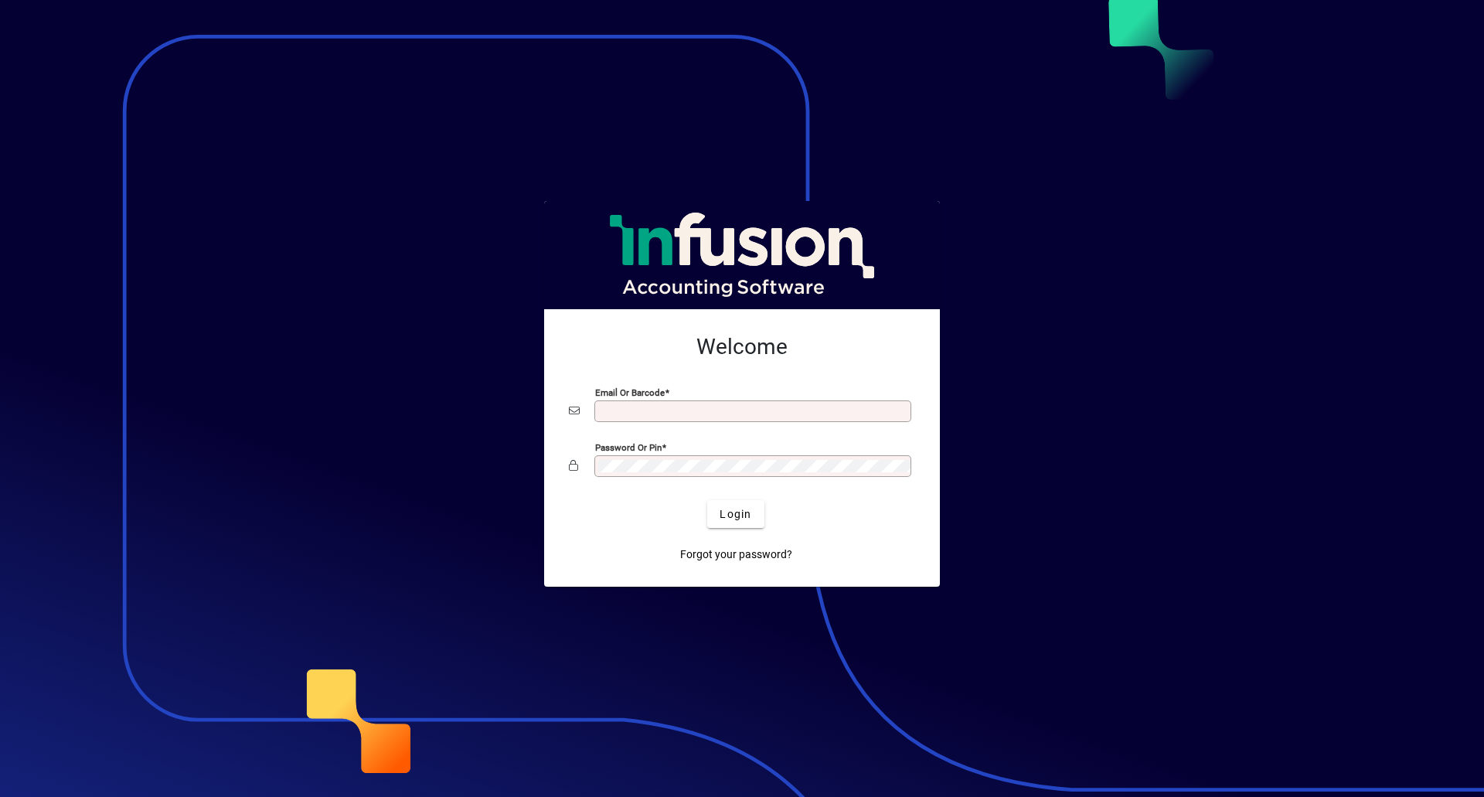  Describe the element at coordinates (736, 554) in the screenshot. I see `a: Forgot your password?` at that location.